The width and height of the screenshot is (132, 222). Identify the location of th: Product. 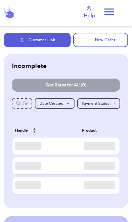
(99, 130).